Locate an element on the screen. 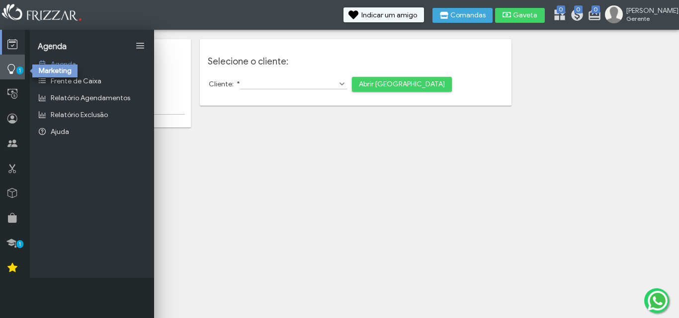 This screenshot has width=679, height=318. button: Comandas is located at coordinates (462, 15).